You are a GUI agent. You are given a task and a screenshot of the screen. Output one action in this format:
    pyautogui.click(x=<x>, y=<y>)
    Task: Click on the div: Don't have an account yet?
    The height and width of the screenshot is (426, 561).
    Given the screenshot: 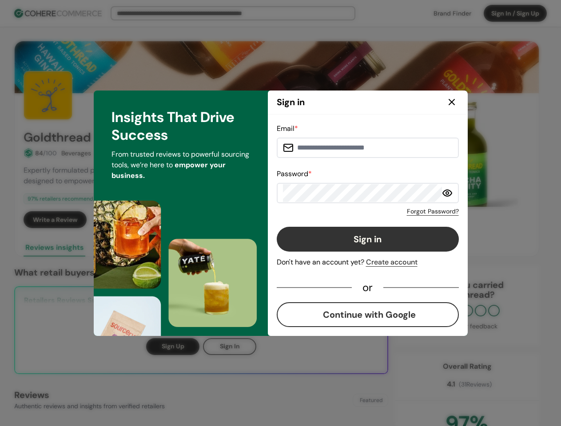 What is the action you would take?
    pyautogui.click(x=368, y=262)
    